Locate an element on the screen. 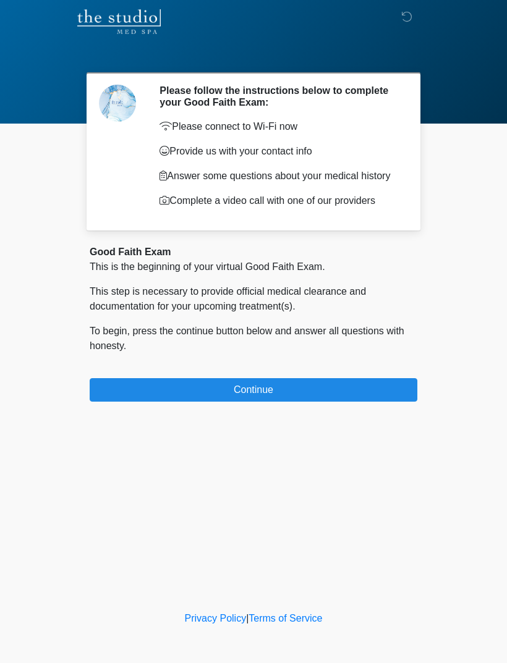  p: This is the beginning of your virtual Good Faith Exam. is located at coordinates (253, 267).